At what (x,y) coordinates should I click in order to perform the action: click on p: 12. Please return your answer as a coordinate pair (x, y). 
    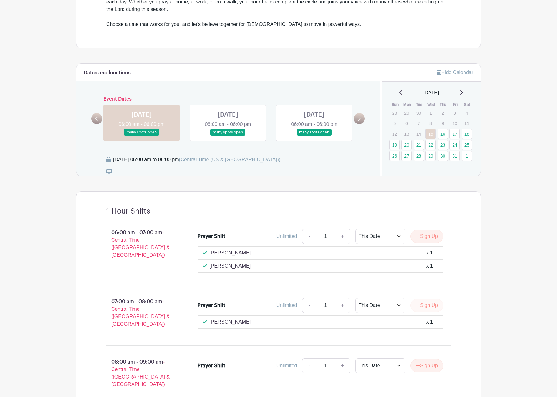
    Looking at the image, I should click on (394, 134).